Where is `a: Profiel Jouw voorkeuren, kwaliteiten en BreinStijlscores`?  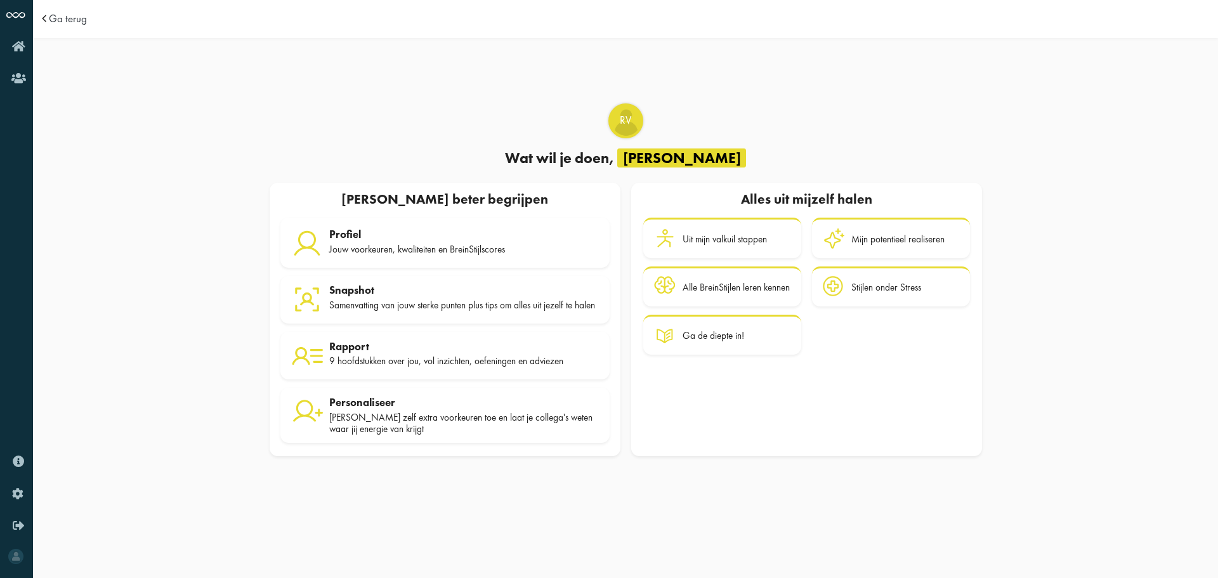
a: Profiel Jouw voorkeuren, kwaliteiten en BreinStijlscores is located at coordinates (445, 242).